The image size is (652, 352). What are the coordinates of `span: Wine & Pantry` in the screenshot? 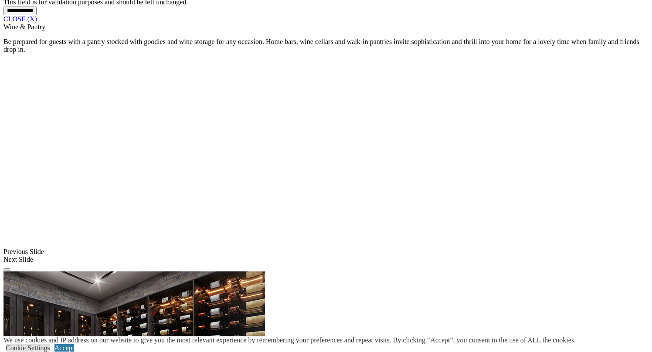 It's located at (24, 27).